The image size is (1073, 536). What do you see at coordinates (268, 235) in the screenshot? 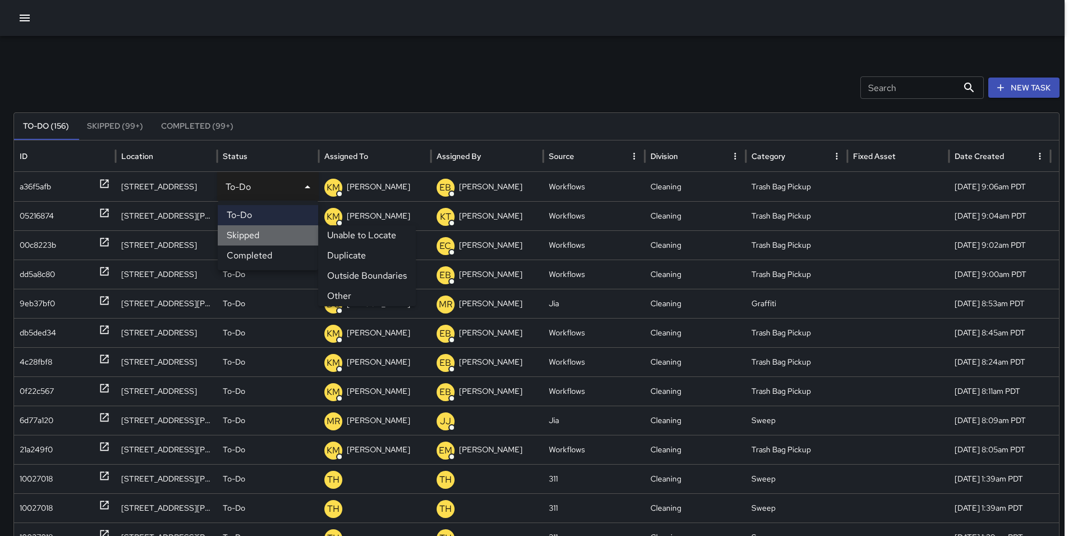
I see `li: Skipped` at bounding box center [268, 235].